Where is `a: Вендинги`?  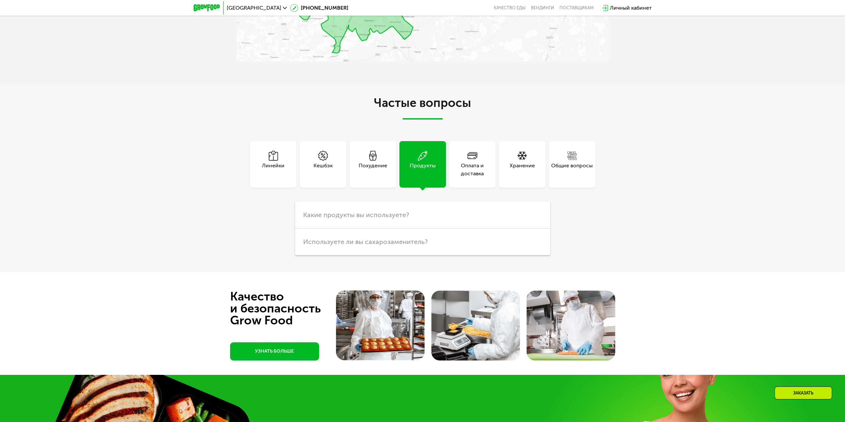
a: Вендинги is located at coordinates (542, 8).